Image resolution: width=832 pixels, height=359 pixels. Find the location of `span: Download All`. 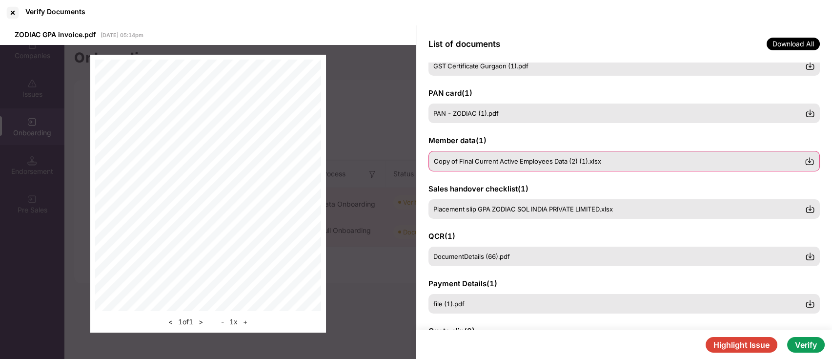

span: Download All is located at coordinates (793, 44).